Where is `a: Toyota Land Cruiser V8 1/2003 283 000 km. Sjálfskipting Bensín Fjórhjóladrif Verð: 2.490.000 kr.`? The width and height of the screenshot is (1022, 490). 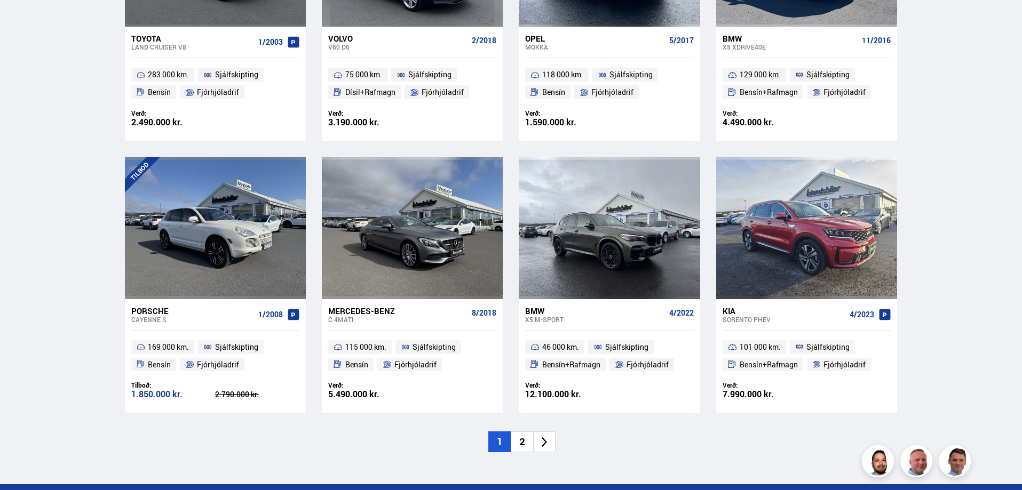
a: Toyota Land Cruiser V8 1/2003 283 000 km. Sjálfskipting Bensín Fjórhjóladrif Verð: 2.490.000 kr. is located at coordinates (215, 84).